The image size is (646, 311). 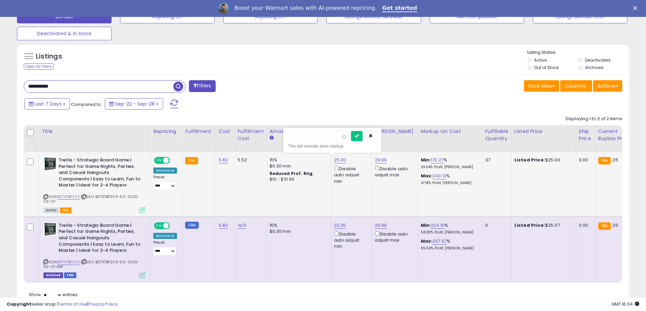 I want to click on span: | SKU: B07KTBFSV3-5.5-2025-03-07, so click(x=92, y=199).